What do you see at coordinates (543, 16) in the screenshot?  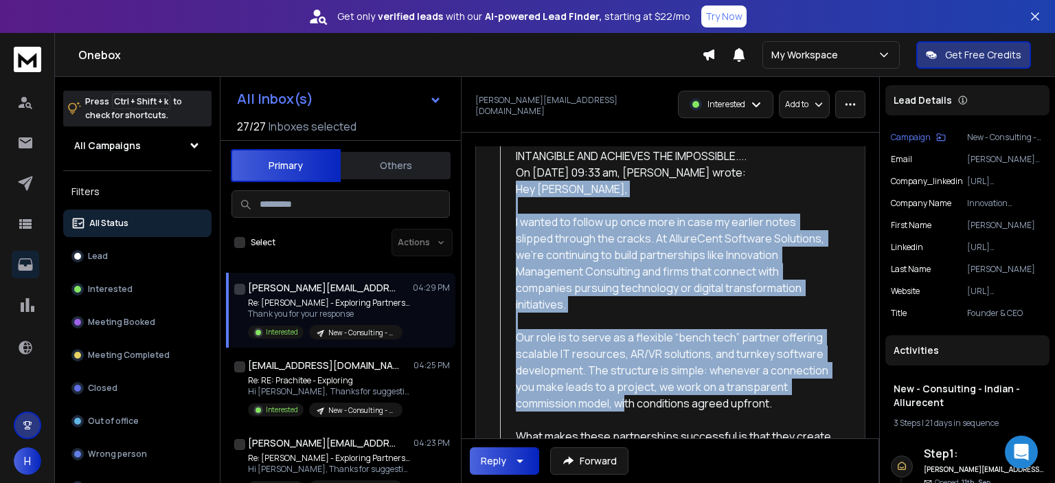 I see `strong: AI-powered Lead Finder,` at bounding box center [543, 16].